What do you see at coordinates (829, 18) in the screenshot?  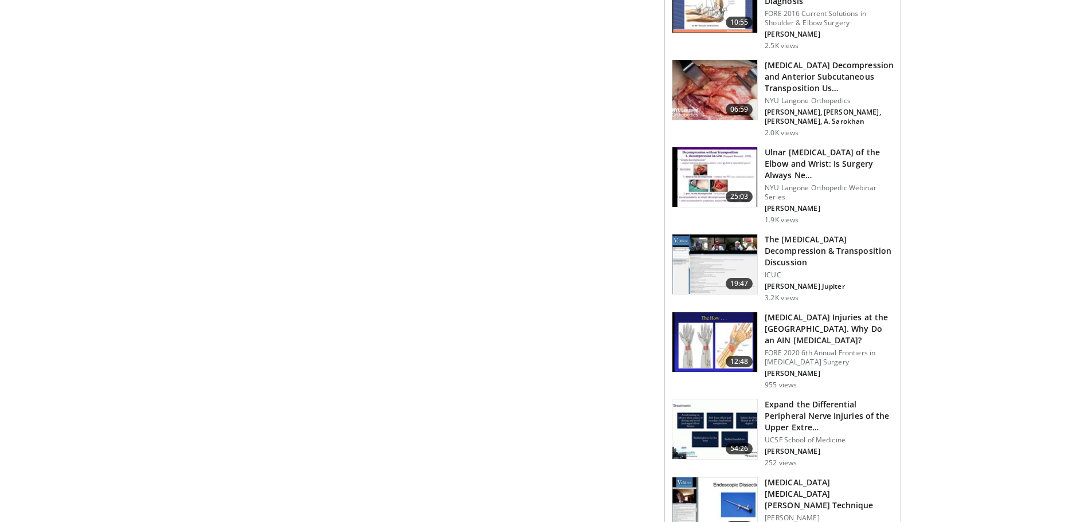 I see `p: FORE 2016 Current Solutions in Shoulder & Elbow Surgery` at bounding box center [829, 18].